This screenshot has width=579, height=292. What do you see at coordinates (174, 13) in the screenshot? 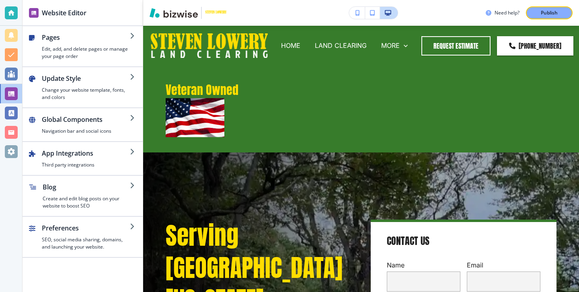
I see `img: Bizwise Logo` at bounding box center [174, 13].